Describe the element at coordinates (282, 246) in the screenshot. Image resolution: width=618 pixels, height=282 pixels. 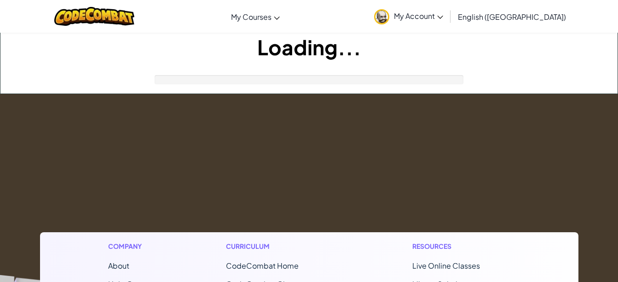
I see `h1: Curriculum` at that location.